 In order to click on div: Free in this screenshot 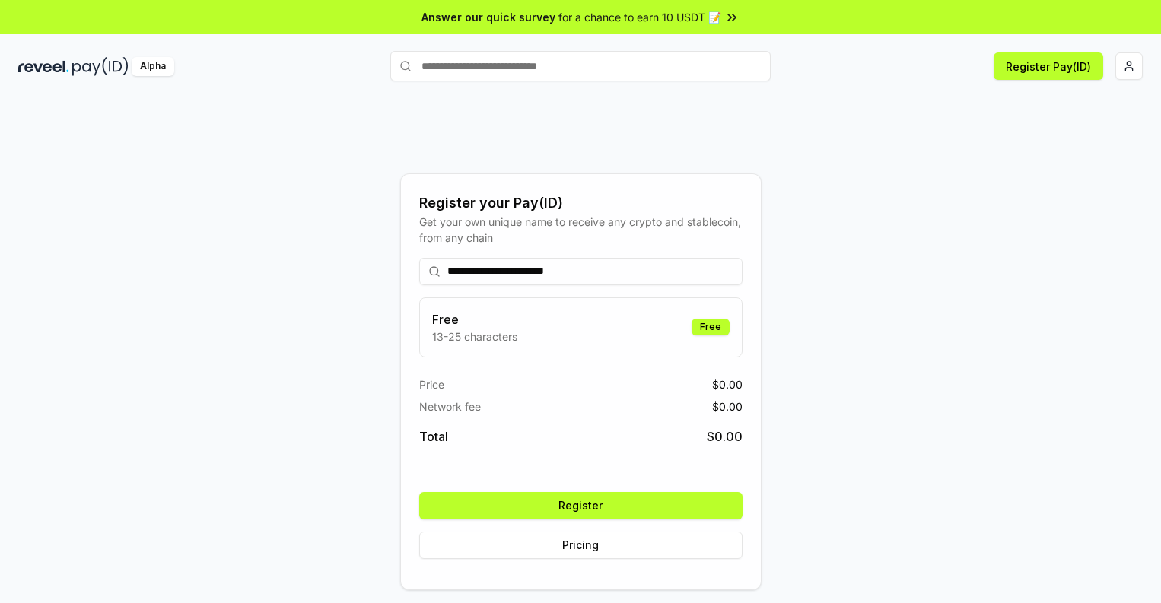, I will do `click(710, 327)`.